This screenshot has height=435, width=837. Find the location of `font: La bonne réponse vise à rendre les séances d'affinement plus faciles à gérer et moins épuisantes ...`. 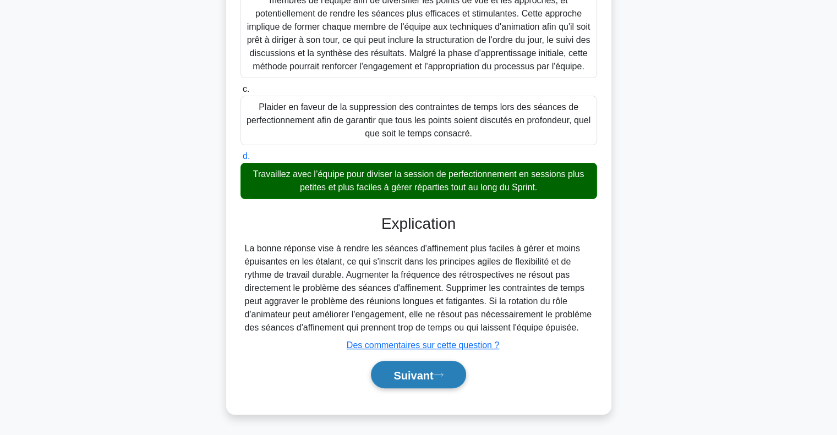

font: La bonne réponse vise à rendre les séances d'affinement plus faciles à gérer et moins épuisantes ... is located at coordinates (418, 288).